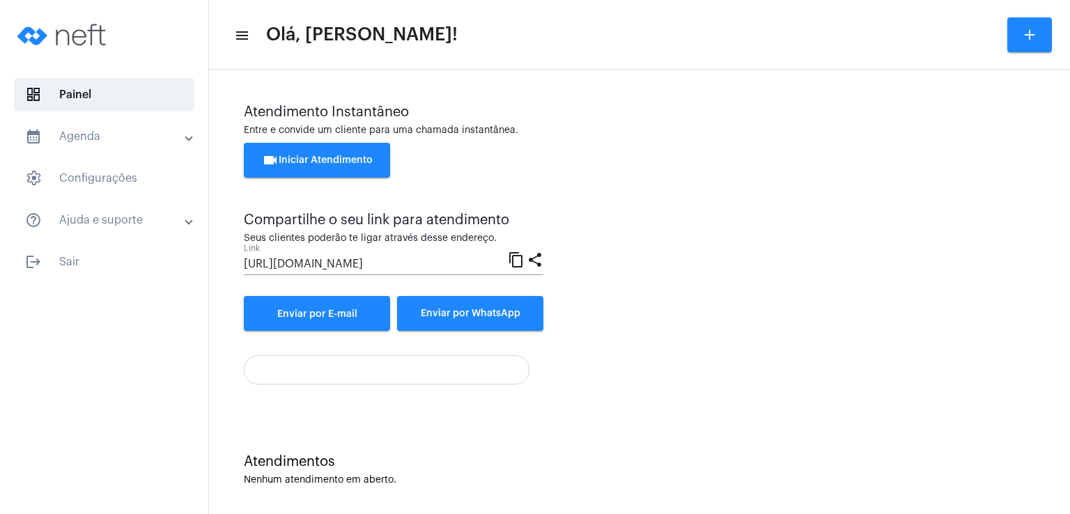 The height and width of the screenshot is (514, 1070). What do you see at coordinates (104, 95) in the screenshot?
I see `span: Painel` at bounding box center [104, 95].